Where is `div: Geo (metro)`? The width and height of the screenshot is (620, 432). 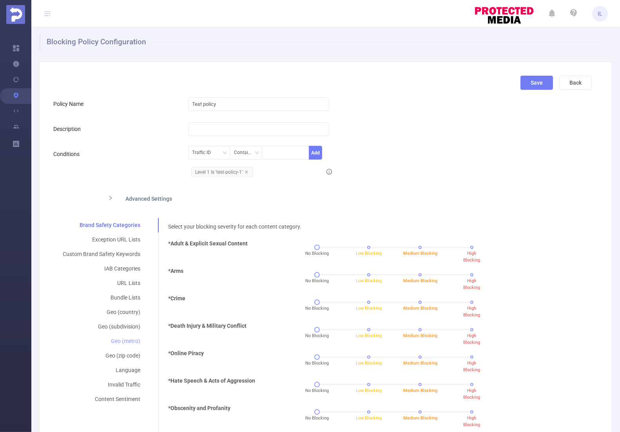 div: Geo (metro) is located at coordinates (101, 341).